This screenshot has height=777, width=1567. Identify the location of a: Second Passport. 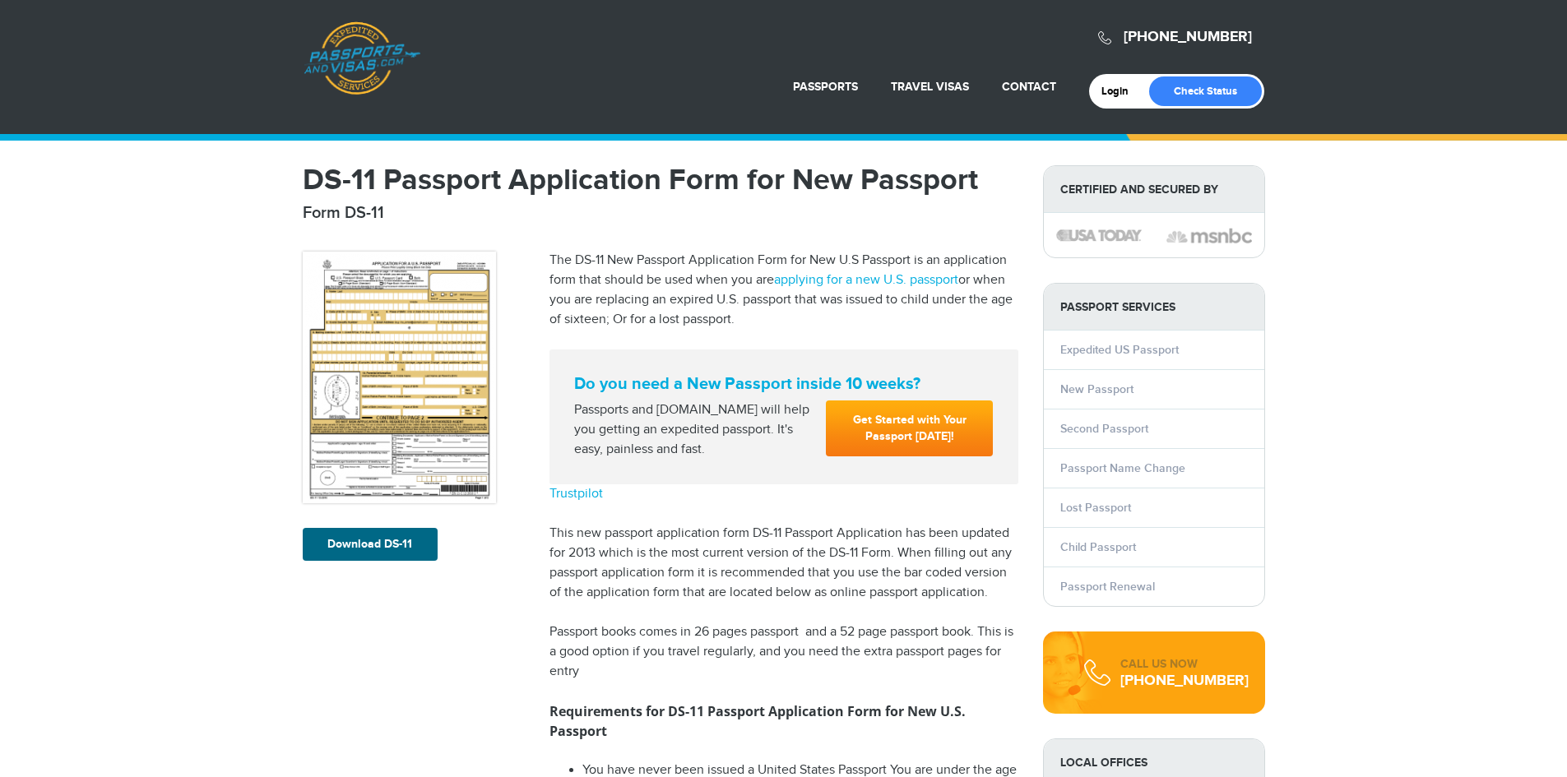
(1104, 428).